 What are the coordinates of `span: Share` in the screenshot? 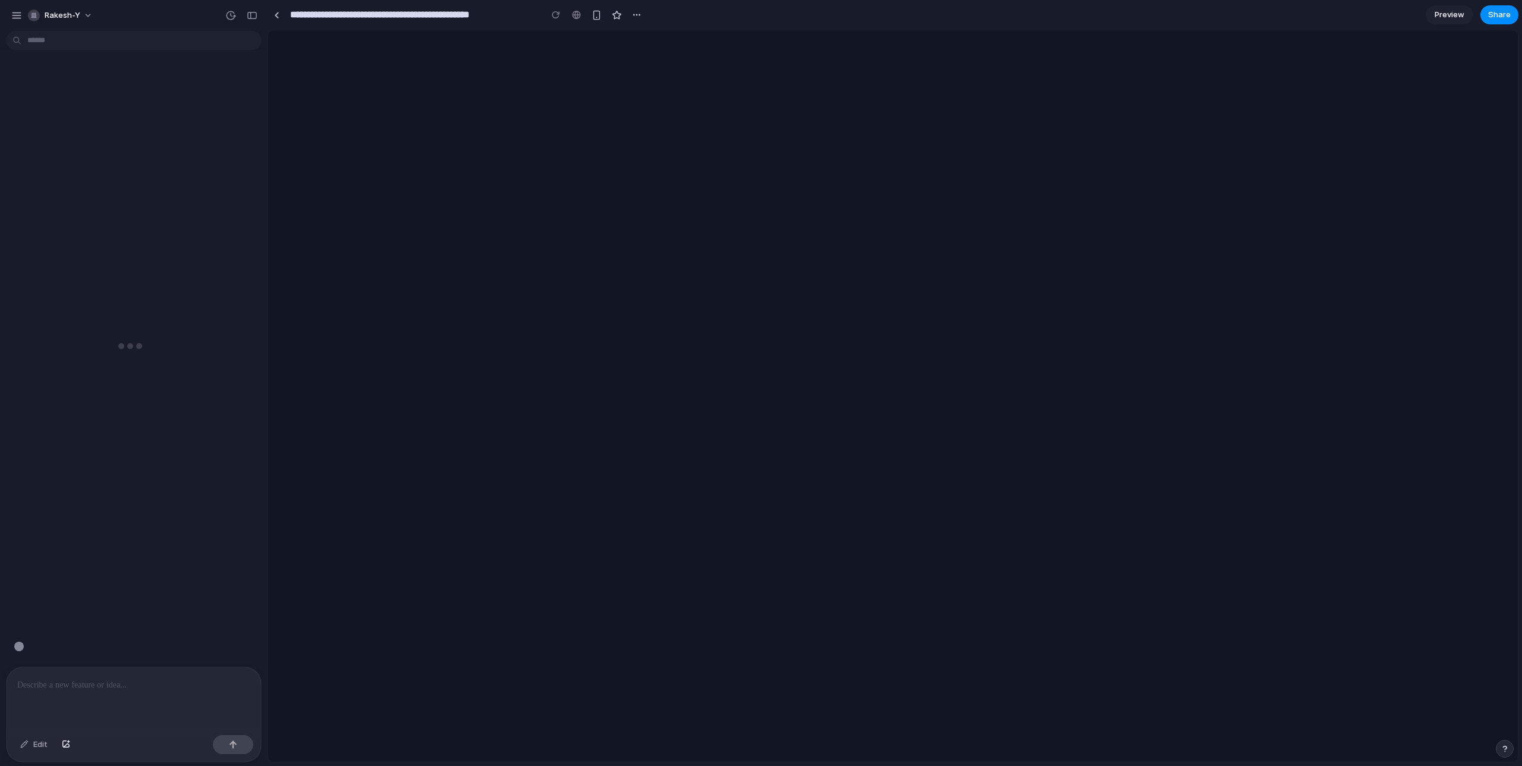 It's located at (1499, 15).